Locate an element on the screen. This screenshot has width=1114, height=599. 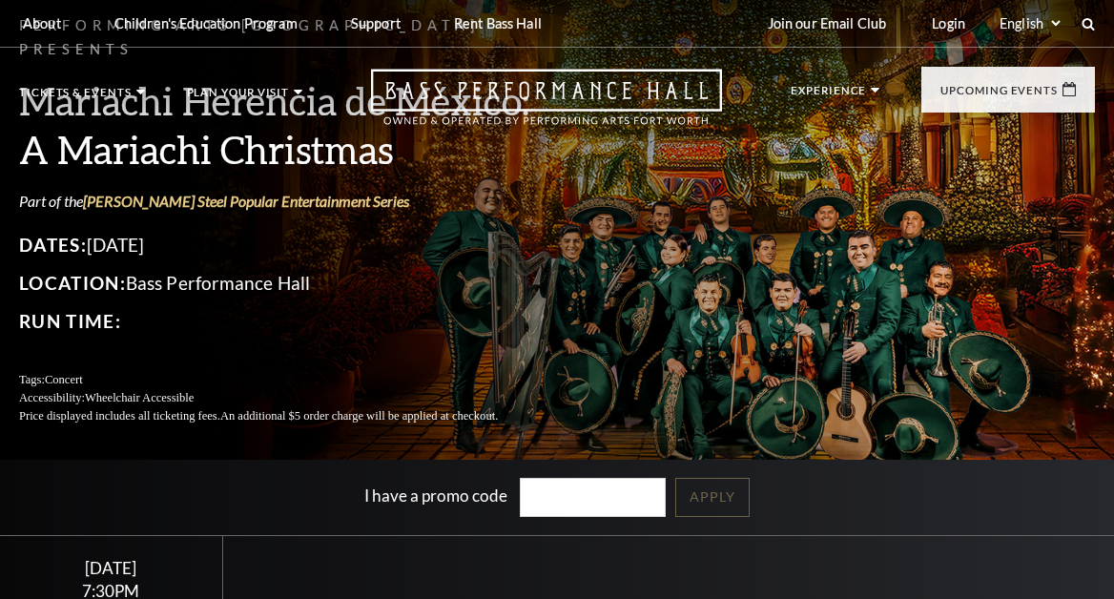
p: About is located at coordinates (42, 23).